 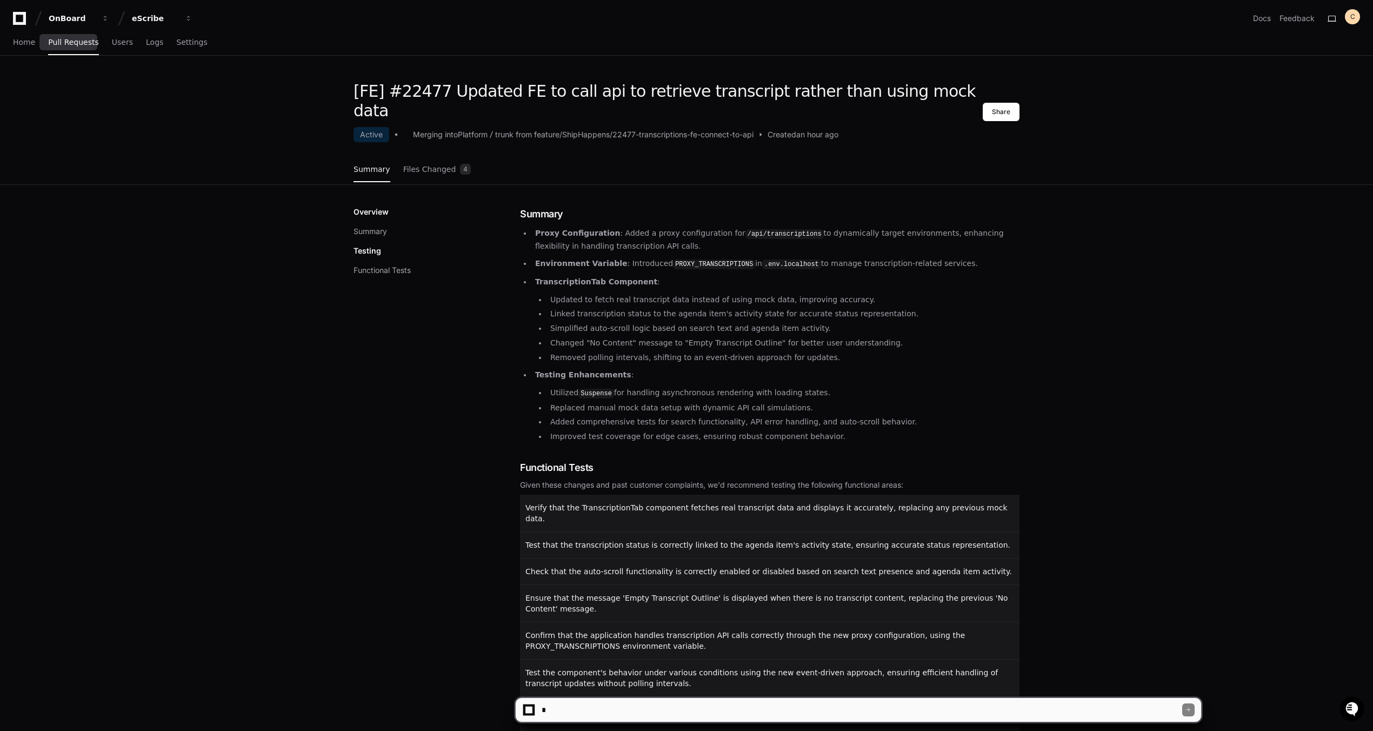 What do you see at coordinates (21, 90) in the screenshot?
I see `img: 1736555170064-99ba0984-63c1-480f-8ee9-699278ef63ed` at bounding box center [21, 90].